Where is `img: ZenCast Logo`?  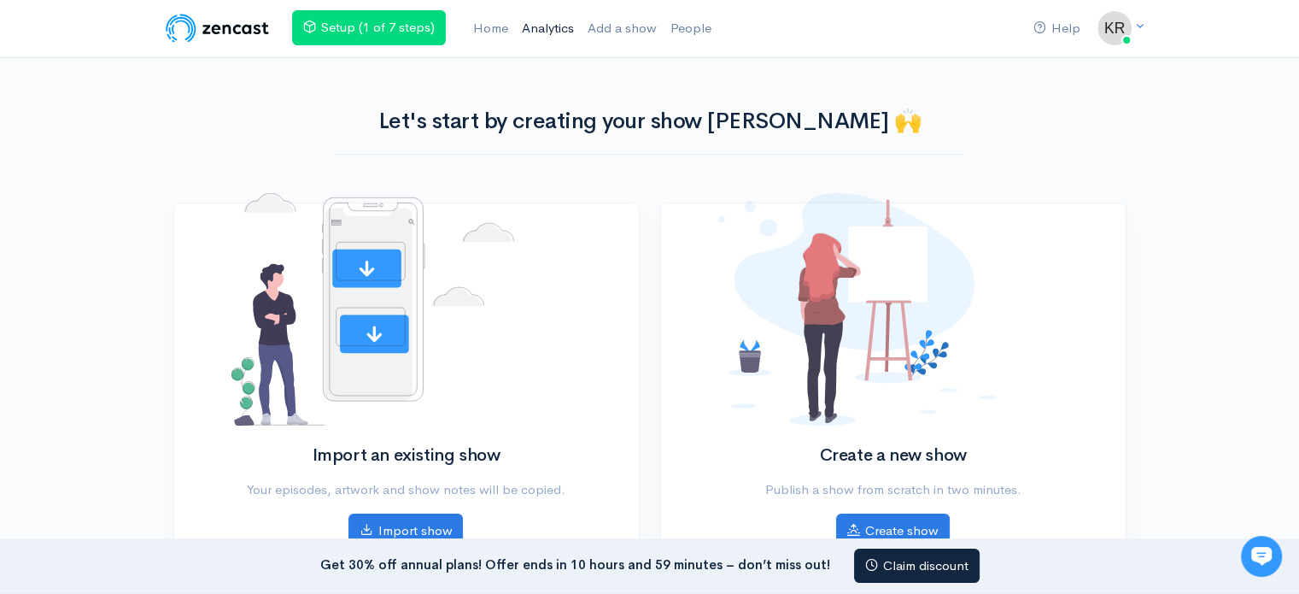
img: ZenCast Logo is located at coordinates (217, 28).